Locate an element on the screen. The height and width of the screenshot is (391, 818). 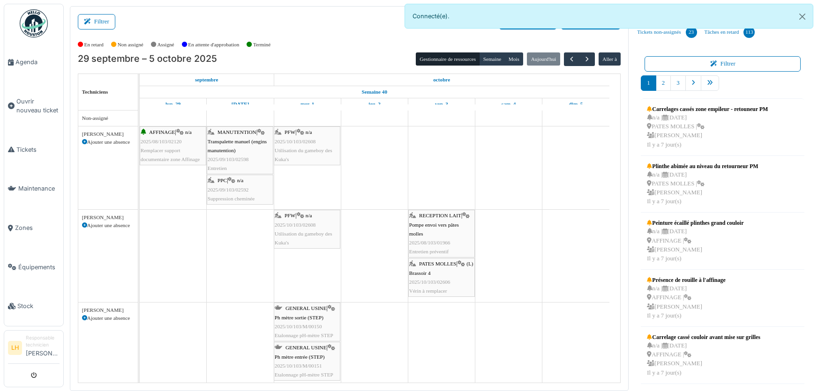
a: 3 octobre 2025 is located at coordinates (441, 104).